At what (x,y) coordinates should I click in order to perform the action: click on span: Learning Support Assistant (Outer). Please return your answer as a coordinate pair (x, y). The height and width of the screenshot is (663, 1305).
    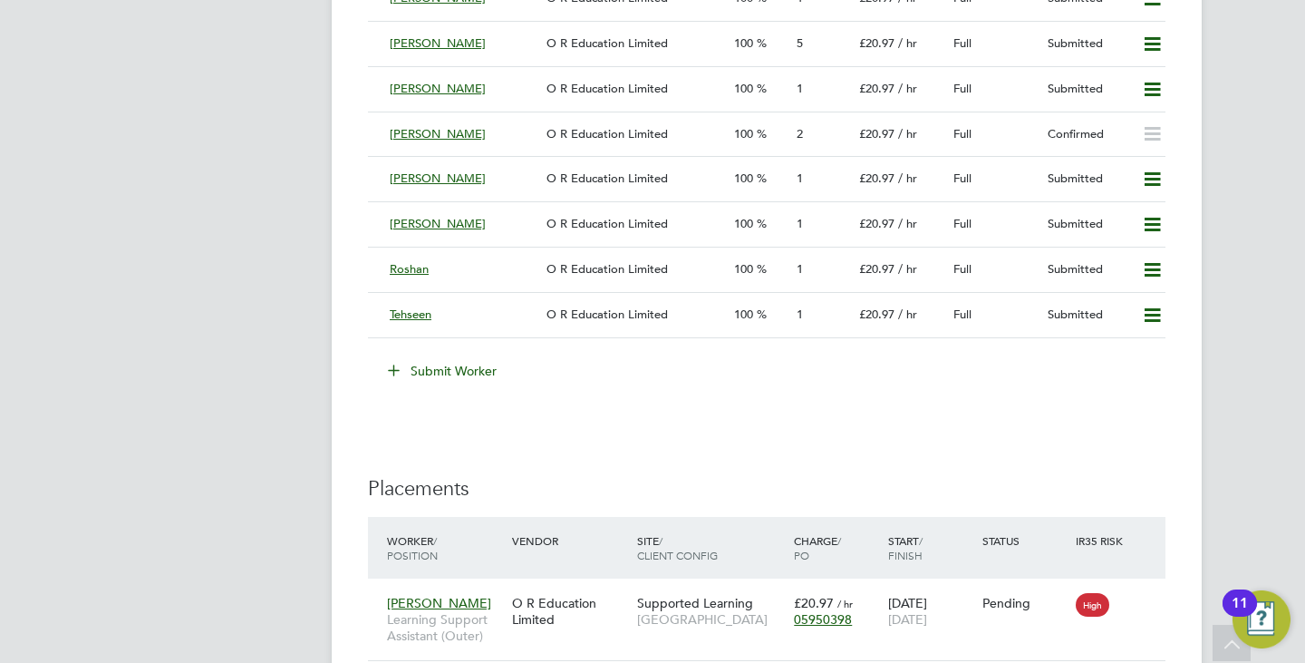
    Looking at the image, I should click on (445, 627).